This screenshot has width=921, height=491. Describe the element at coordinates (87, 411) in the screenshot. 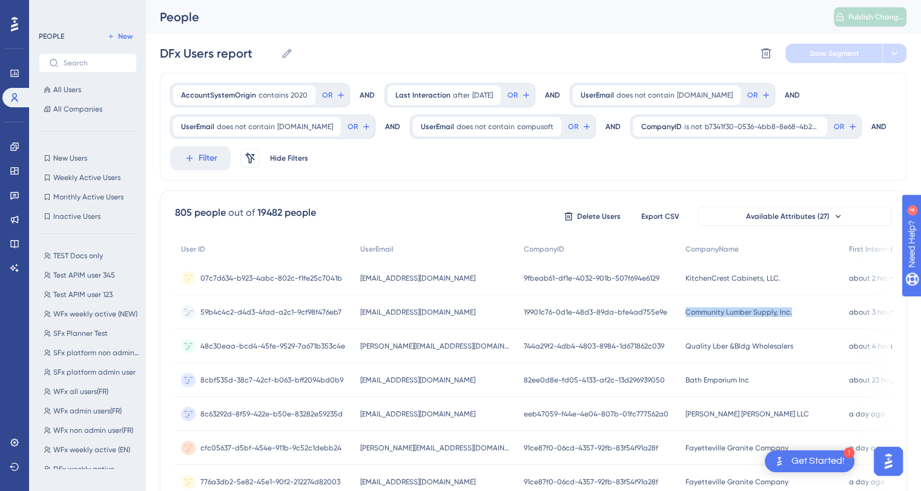

I see `span: WFx admin users(FR)` at that location.